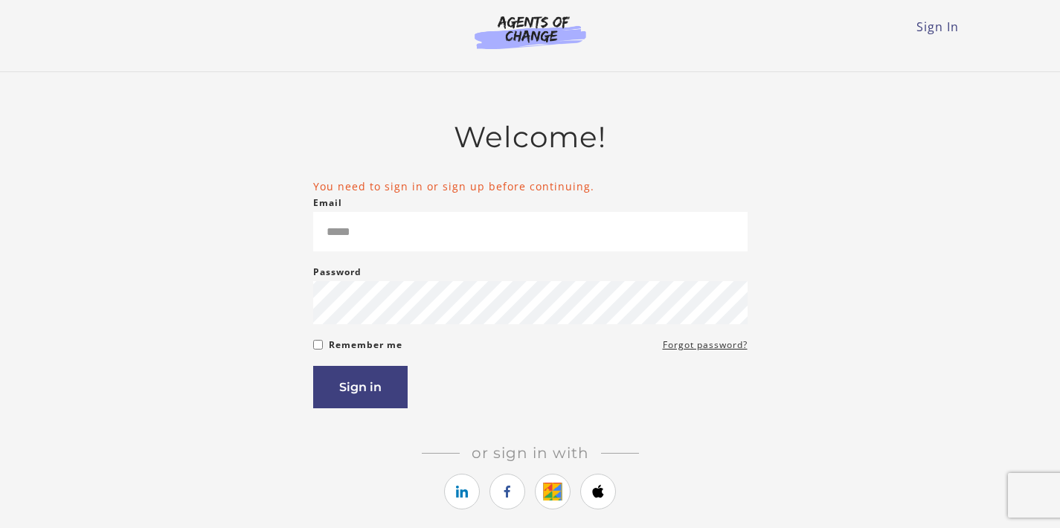 This screenshot has height=528, width=1060. What do you see at coordinates (531, 137) in the screenshot?
I see `h2: Welcome!` at bounding box center [531, 137].